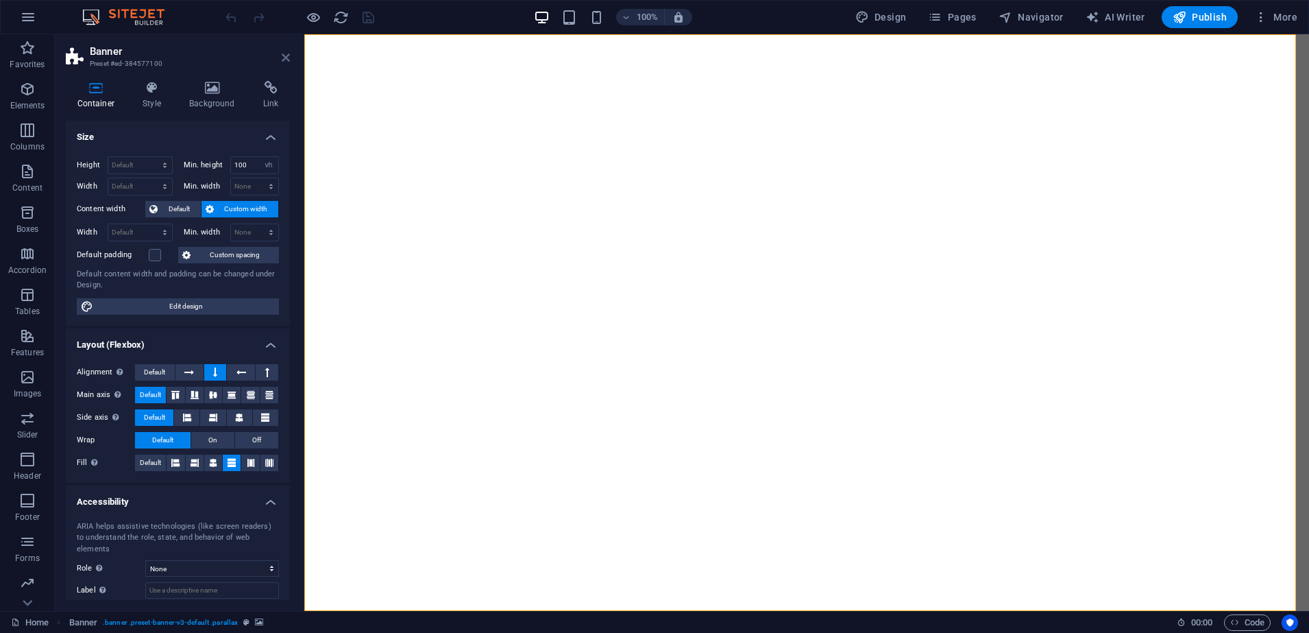  I want to click on label: Fill, so click(106, 463).